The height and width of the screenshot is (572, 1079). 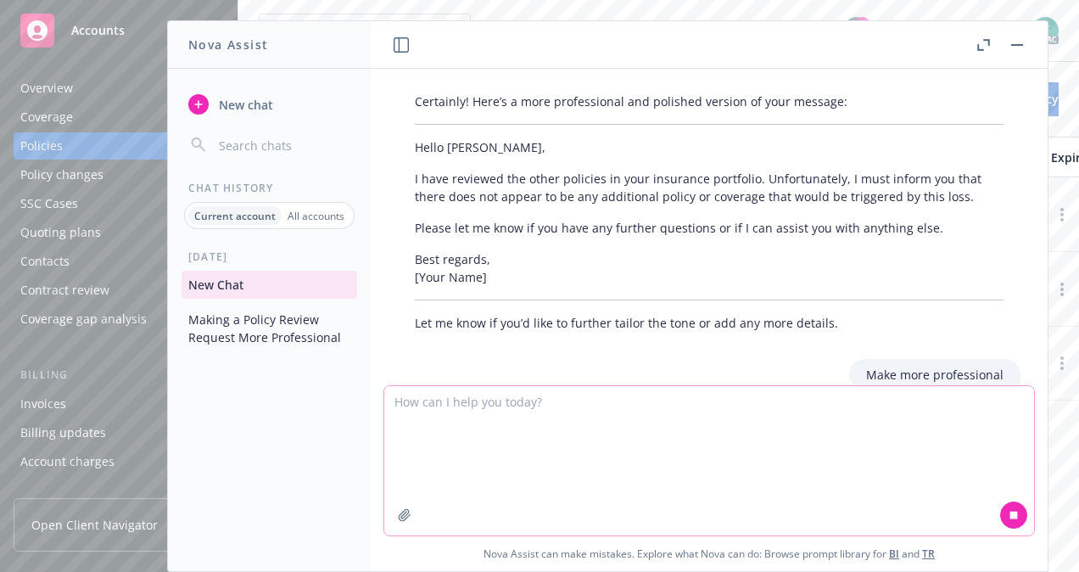 I want to click on img: photo, so click(x=1045, y=31).